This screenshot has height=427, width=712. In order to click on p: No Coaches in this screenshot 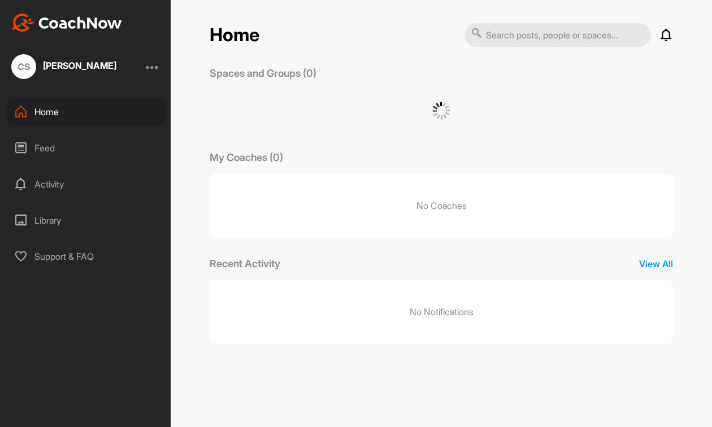, I will do `click(441, 206)`.